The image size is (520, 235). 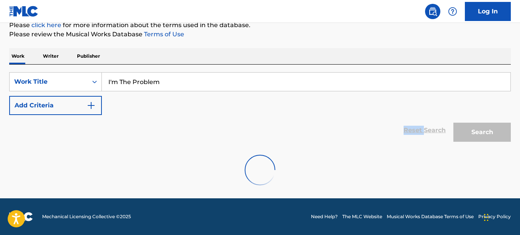 What do you see at coordinates (46, 25) in the screenshot?
I see `a: click here` at bounding box center [46, 25].